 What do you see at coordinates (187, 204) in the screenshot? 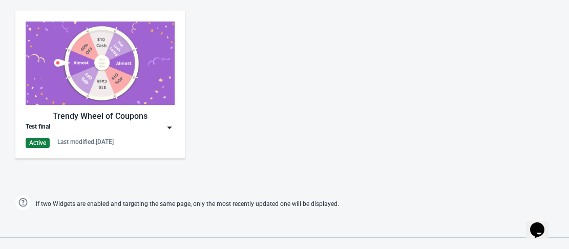
I see `span: If two Widgets are enabled and targeting the same page, only the most recently updated one will b...` at bounding box center [187, 204].